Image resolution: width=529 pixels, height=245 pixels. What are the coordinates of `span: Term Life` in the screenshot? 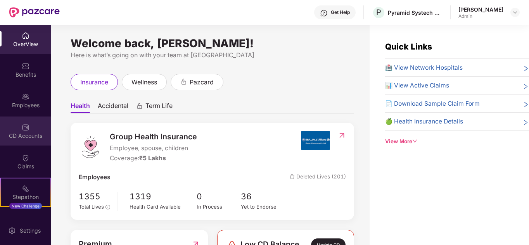 It's located at (159, 107).